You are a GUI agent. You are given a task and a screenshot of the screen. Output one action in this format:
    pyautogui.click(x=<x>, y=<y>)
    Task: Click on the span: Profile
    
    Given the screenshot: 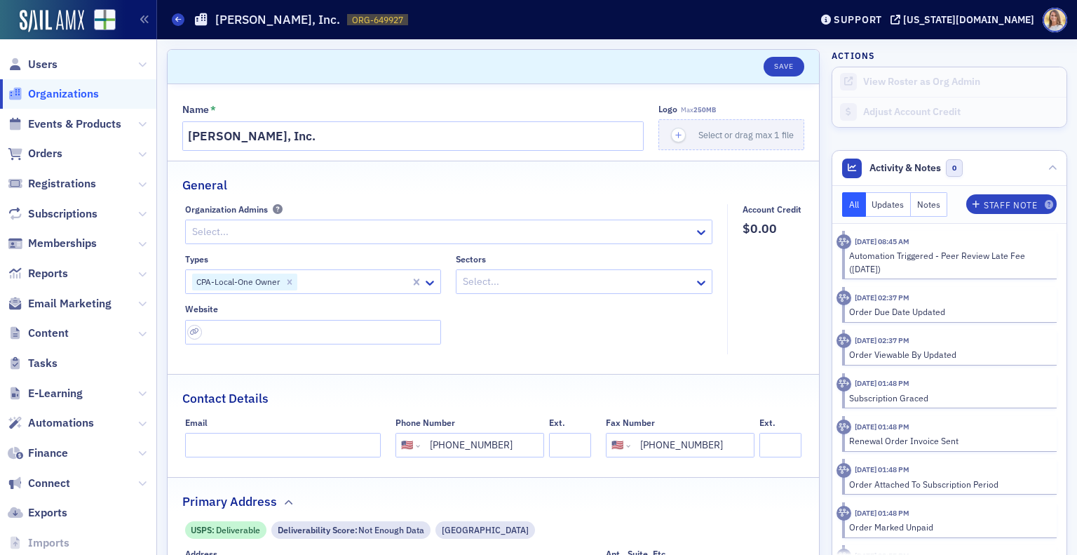 What is the action you would take?
    pyautogui.click(x=1055, y=20)
    